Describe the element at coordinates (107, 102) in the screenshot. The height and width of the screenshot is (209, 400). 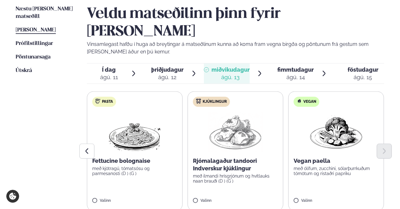
I see `span: Pasta` at that location.